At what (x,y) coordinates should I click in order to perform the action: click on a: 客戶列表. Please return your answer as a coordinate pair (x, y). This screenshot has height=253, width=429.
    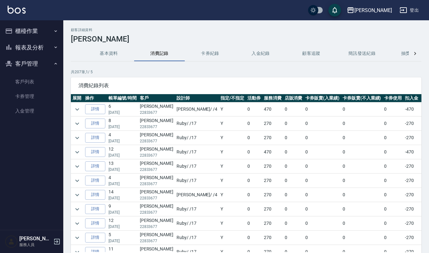
    Looking at the image, I should click on (32, 82).